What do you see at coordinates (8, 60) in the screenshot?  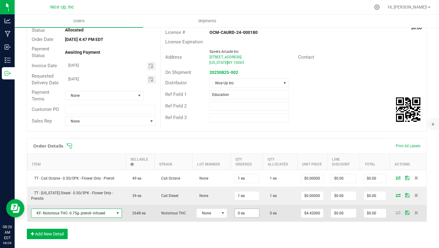 I see `inline-svg: Inventory` at bounding box center [8, 60].